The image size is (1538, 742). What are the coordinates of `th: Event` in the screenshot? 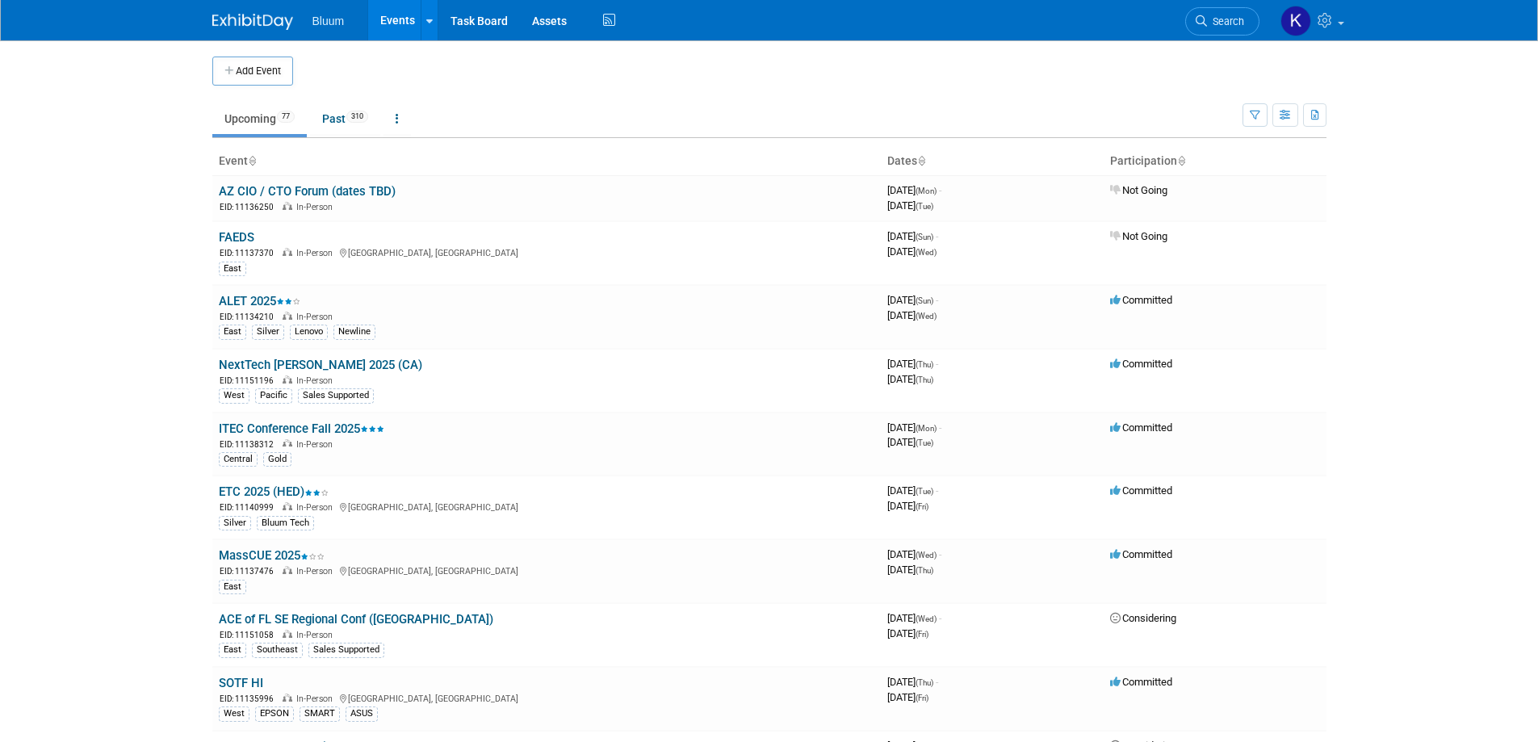 It's located at (547, 161).